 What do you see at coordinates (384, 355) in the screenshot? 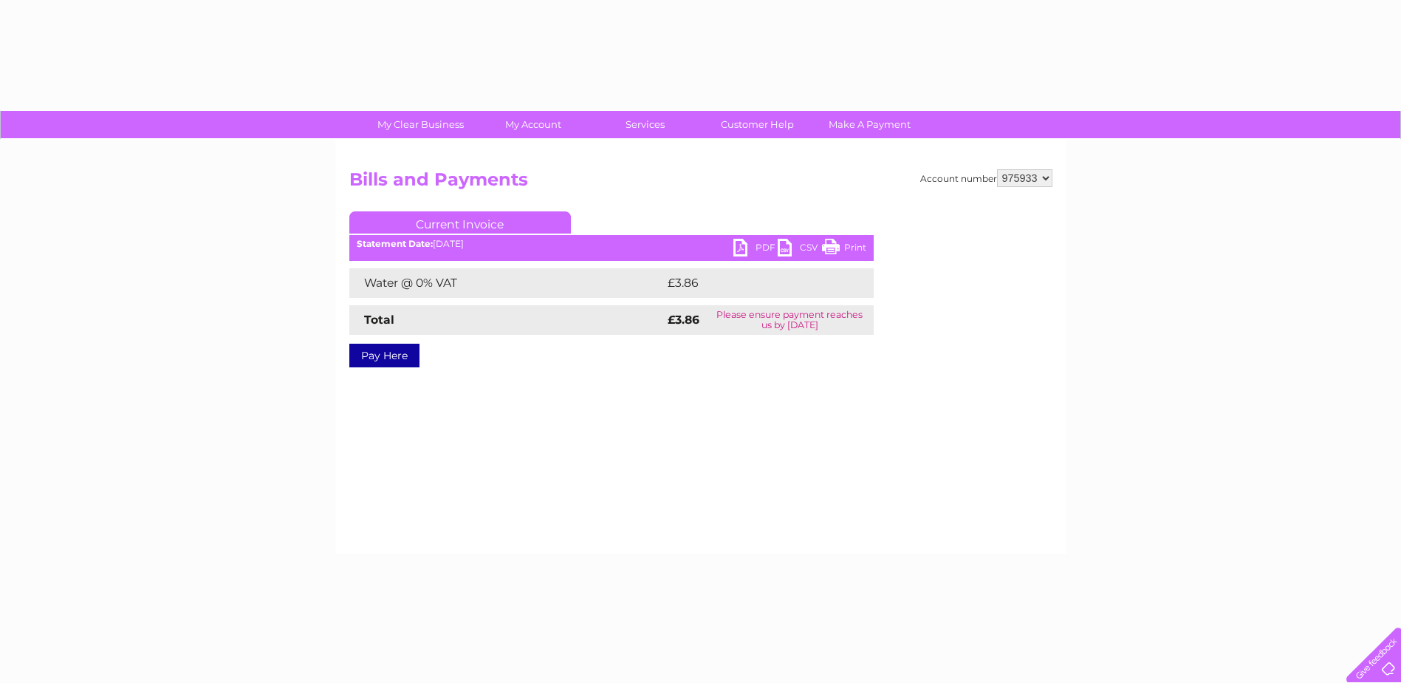
I see `a: Pay Here` at bounding box center [384, 355].